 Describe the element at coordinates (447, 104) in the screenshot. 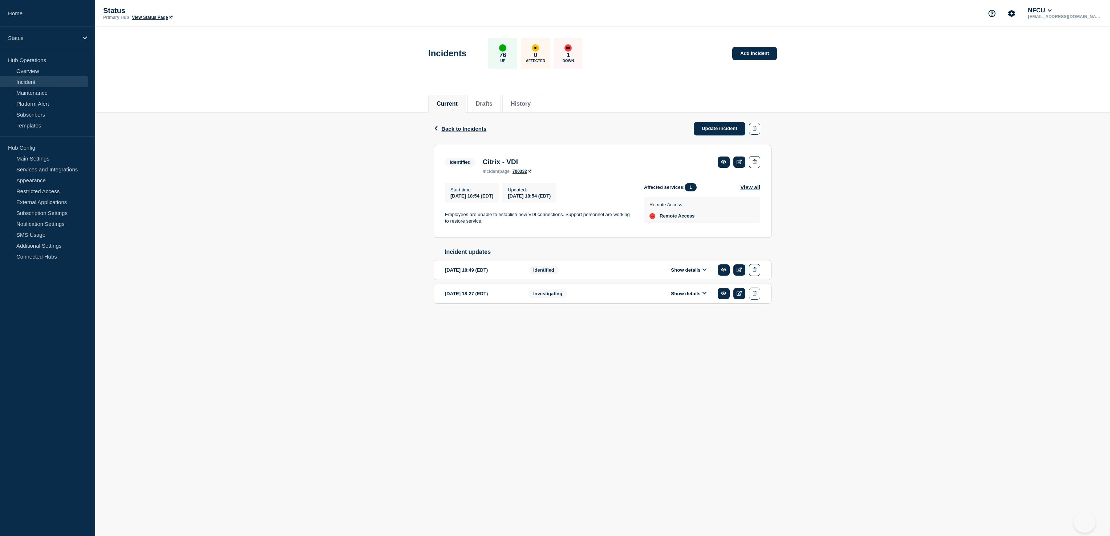

I see `button: Current` at that location.